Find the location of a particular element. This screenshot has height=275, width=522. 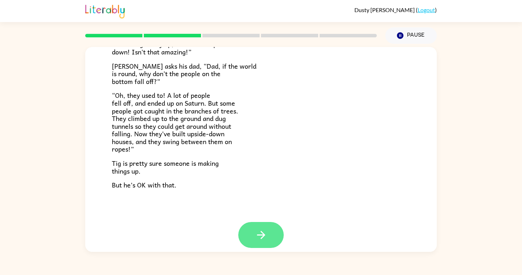

a: Logout is located at coordinates (426, 10).